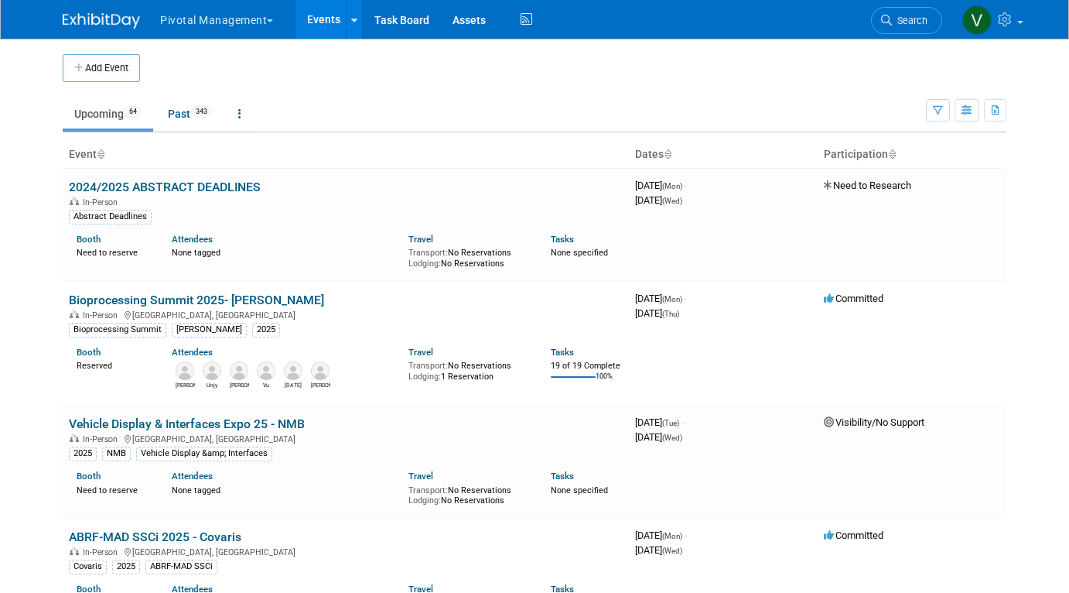  I want to click on th: Dates, so click(723, 155).